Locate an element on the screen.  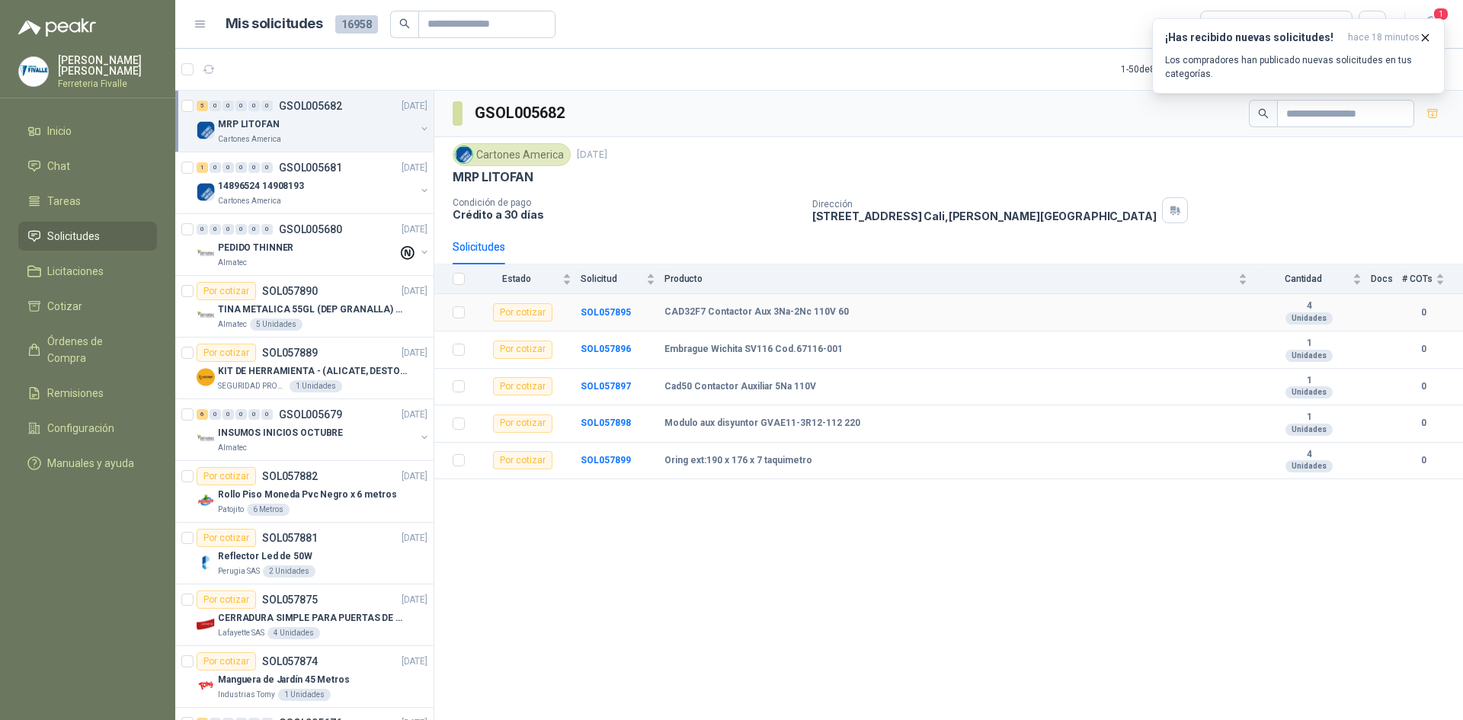
div: 6 Metros is located at coordinates (268, 510).